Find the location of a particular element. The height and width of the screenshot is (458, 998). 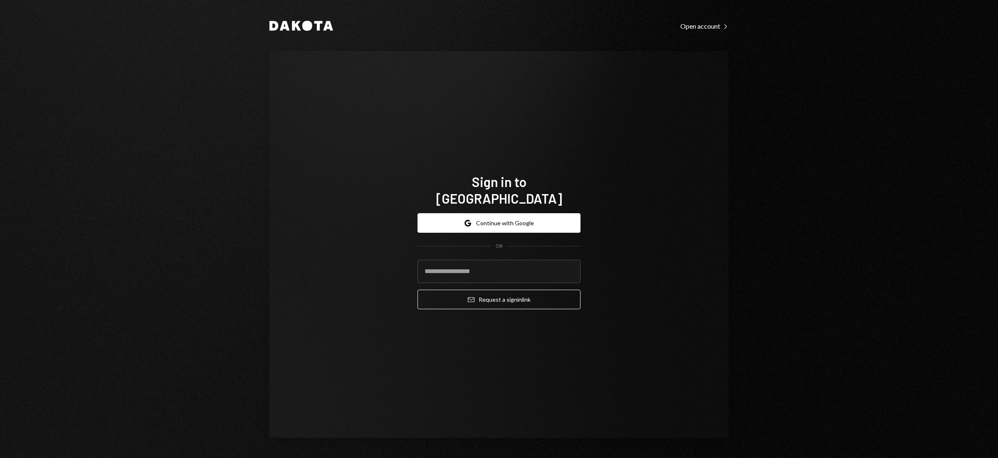

div: Open account is located at coordinates (704, 26).